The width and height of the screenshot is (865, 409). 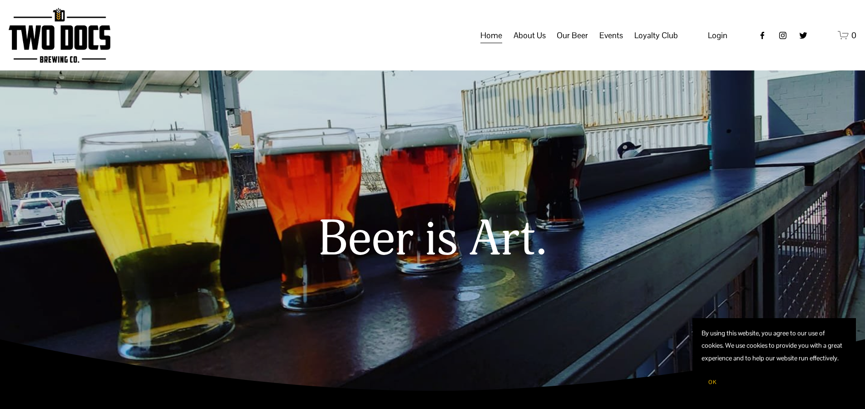 I want to click on p: By using this website, you agree to our use of cookies. We use cookies to provide you with a grea..., so click(x=774, y=346).